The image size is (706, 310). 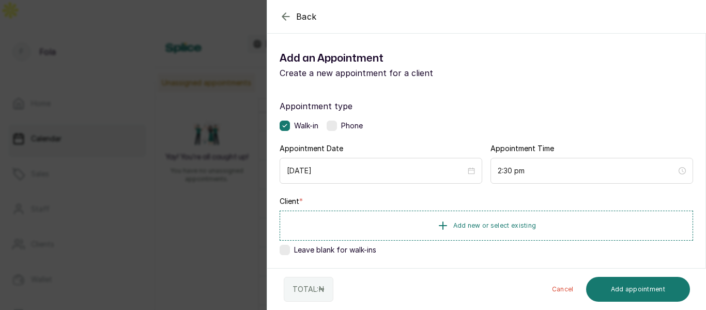 What do you see at coordinates (486, 225) in the screenshot?
I see `button: Add new or select existing` at bounding box center [486, 225].